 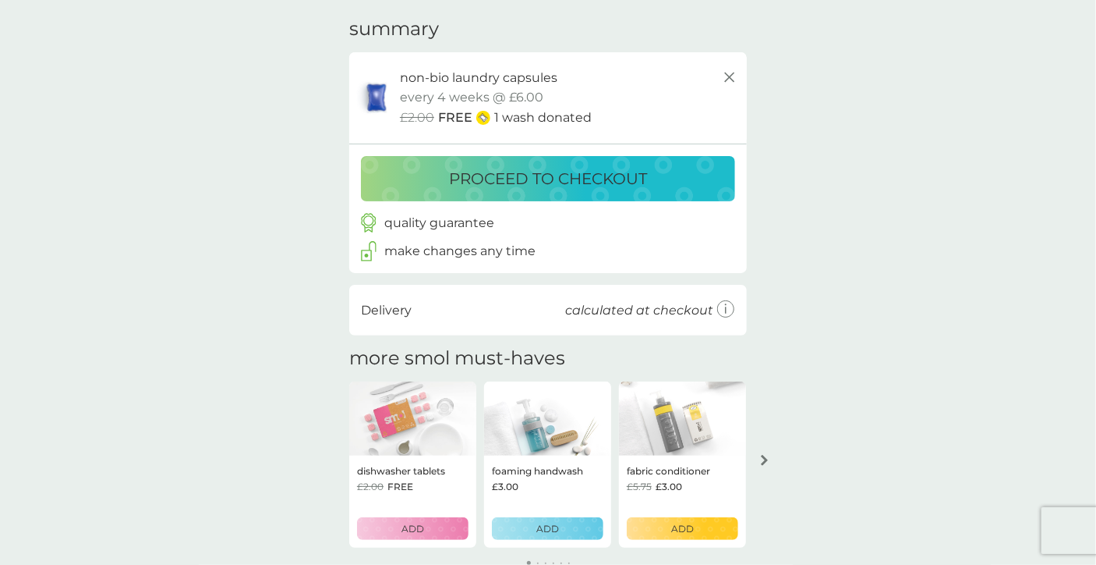 I want to click on p: foaming handwash, so click(x=537, y=470).